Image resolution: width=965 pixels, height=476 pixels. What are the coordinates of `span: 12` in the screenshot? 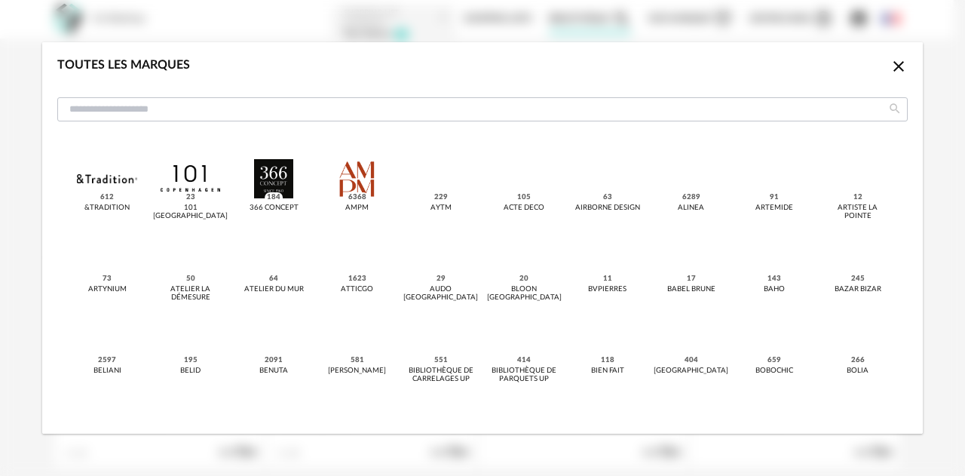 It's located at (858, 198).